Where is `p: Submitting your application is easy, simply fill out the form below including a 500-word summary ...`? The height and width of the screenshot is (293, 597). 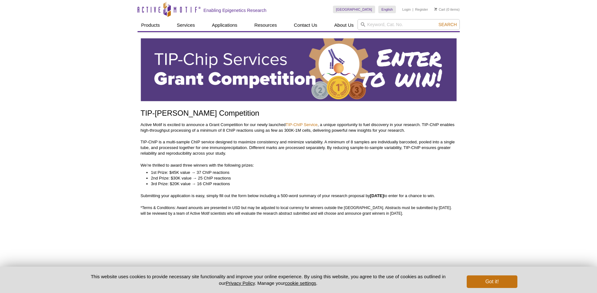 p: Submitting your application is easy, simply fill out the form below including a 500-word summary ... is located at coordinates (299, 196).